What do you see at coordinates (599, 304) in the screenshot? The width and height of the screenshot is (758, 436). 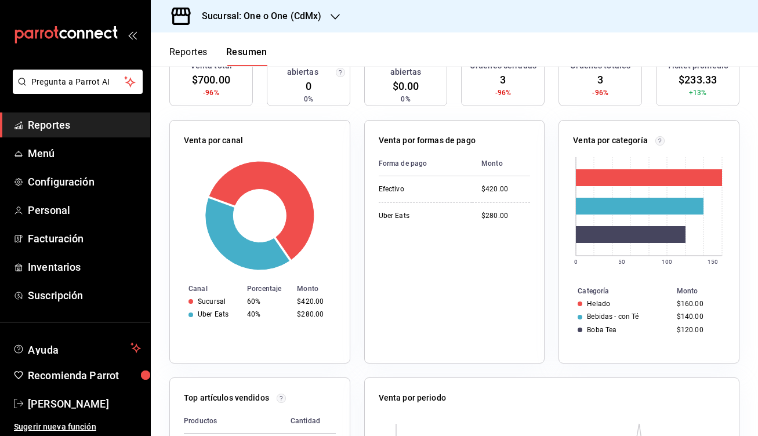 I see `div: Helado` at bounding box center [599, 304].